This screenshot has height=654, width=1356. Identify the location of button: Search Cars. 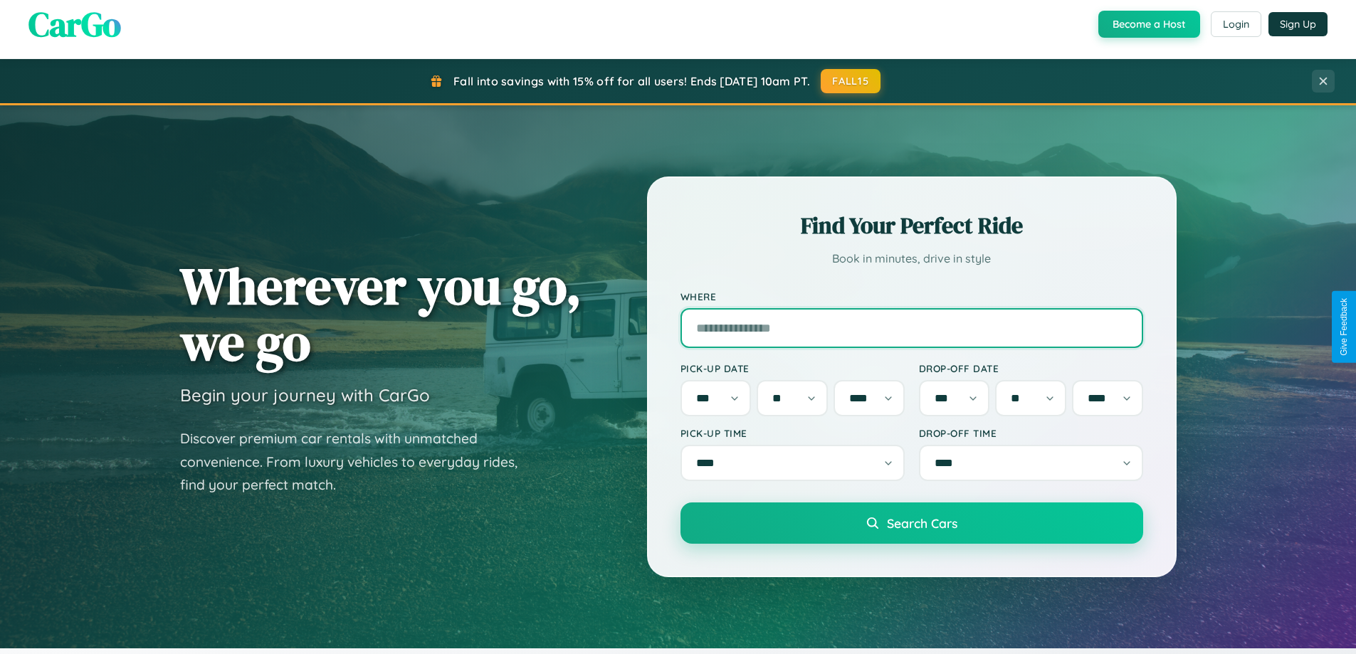
(912, 523).